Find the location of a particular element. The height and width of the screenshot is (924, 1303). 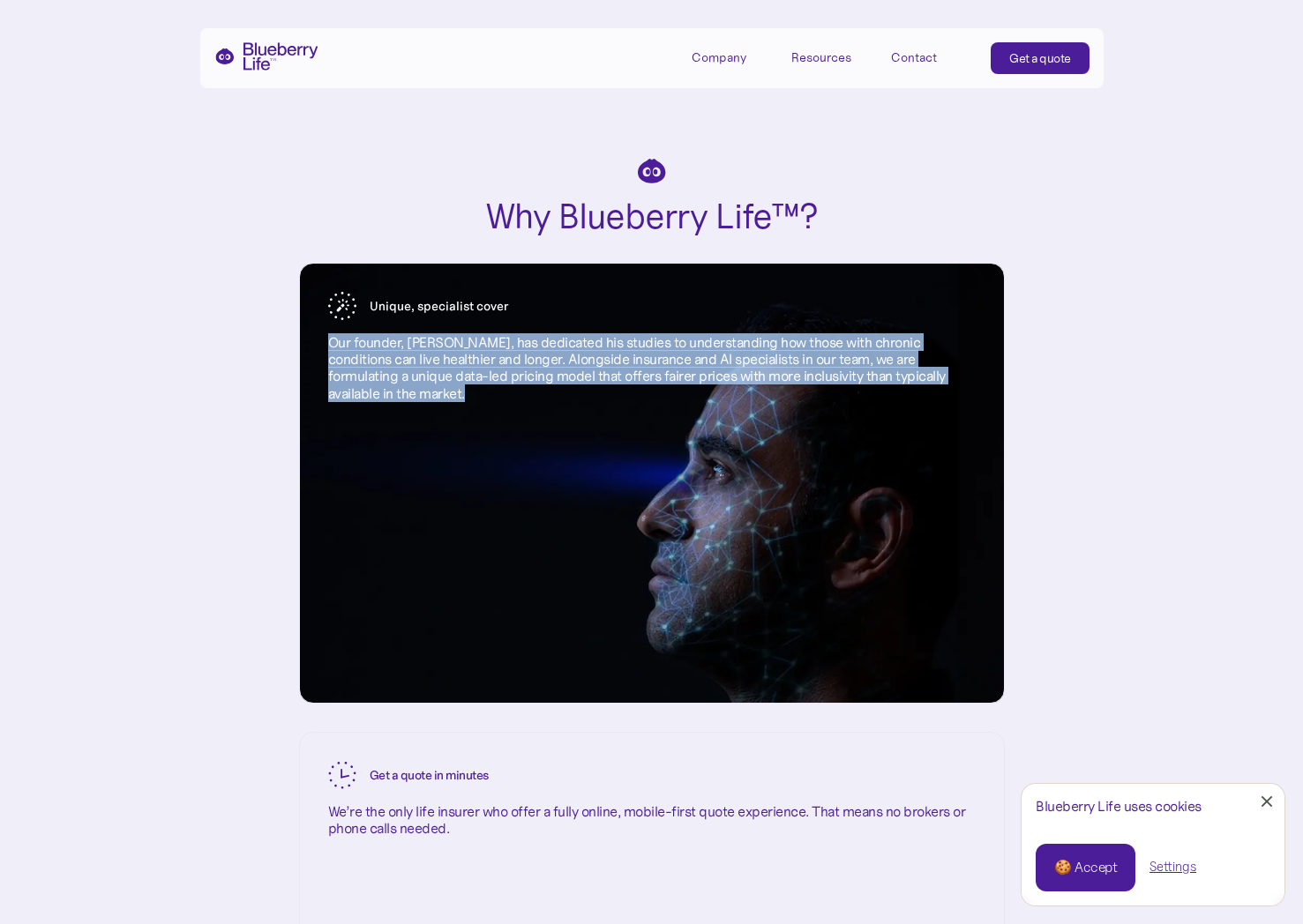

h2: Why Blueberry Life™? is located at coordinates (651, 216).